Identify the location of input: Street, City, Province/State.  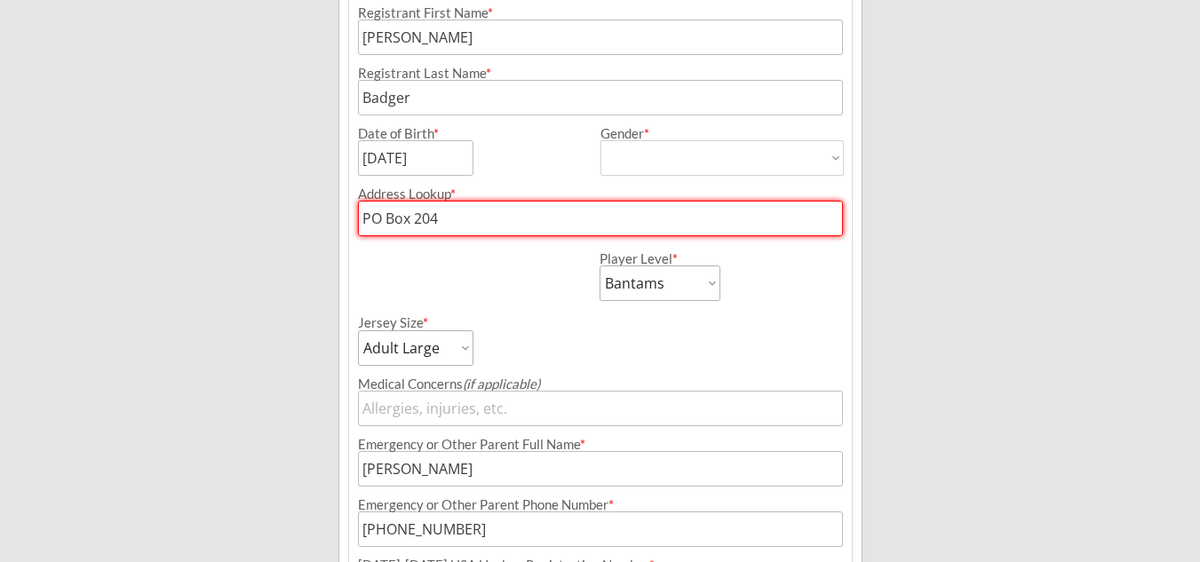
(601, 219).